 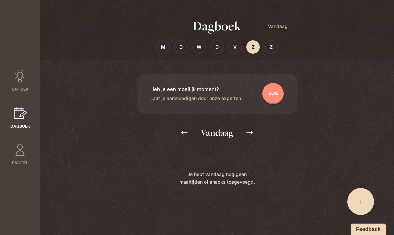 I want to click on p: Laat je aanmoedigen door onze experten, so click(x=196, y=98).